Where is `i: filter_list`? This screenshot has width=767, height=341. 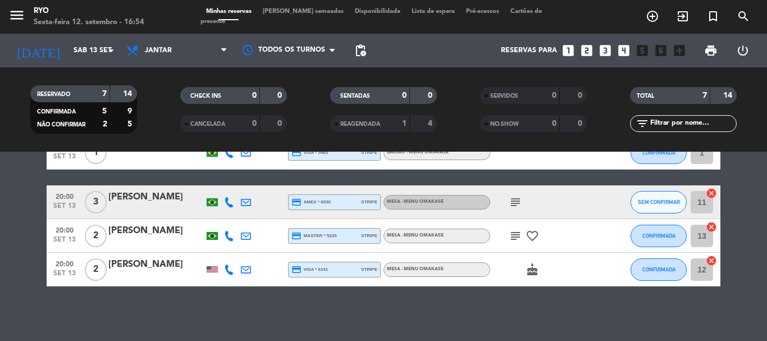
i: filter_list is located at coordinates (642, 124).